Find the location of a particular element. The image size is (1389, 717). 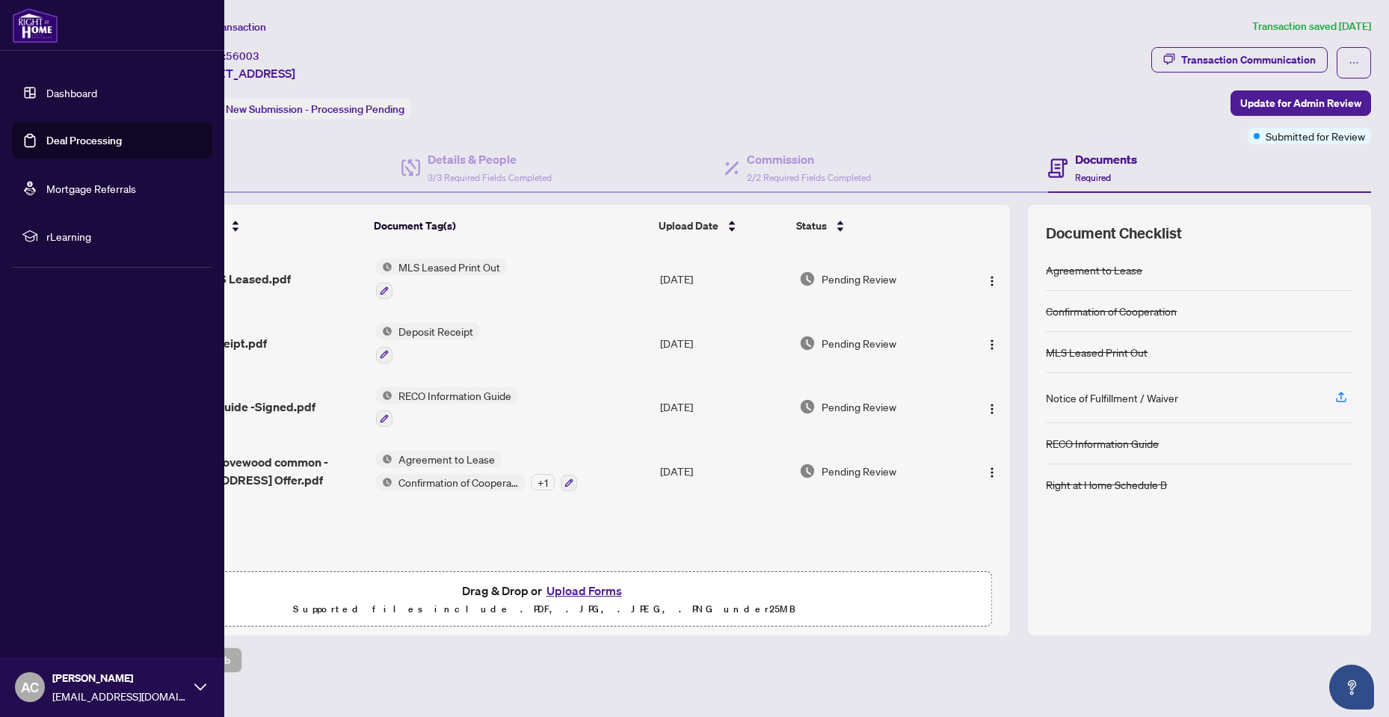

button: Status IconRECO Information Guide is located at coordinates (446, 408).